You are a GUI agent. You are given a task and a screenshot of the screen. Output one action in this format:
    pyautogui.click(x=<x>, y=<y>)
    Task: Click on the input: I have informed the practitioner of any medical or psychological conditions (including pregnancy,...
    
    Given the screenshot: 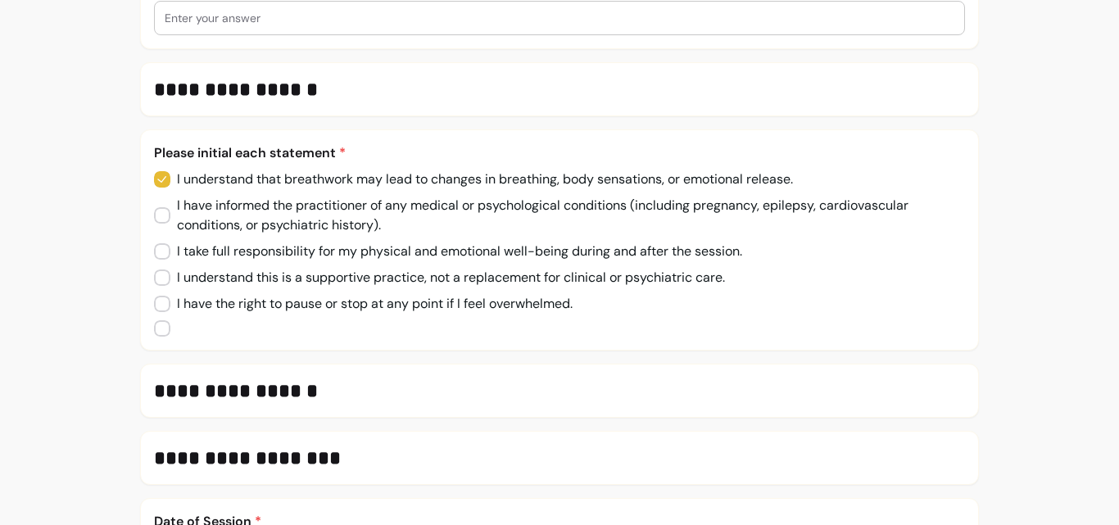 What is the action you would take?
    pyautogui.click(x=561, y=215)
    